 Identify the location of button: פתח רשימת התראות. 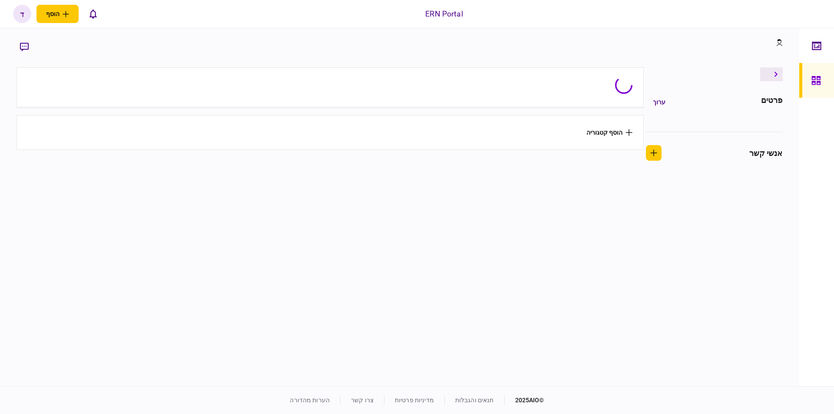
(93, 14).